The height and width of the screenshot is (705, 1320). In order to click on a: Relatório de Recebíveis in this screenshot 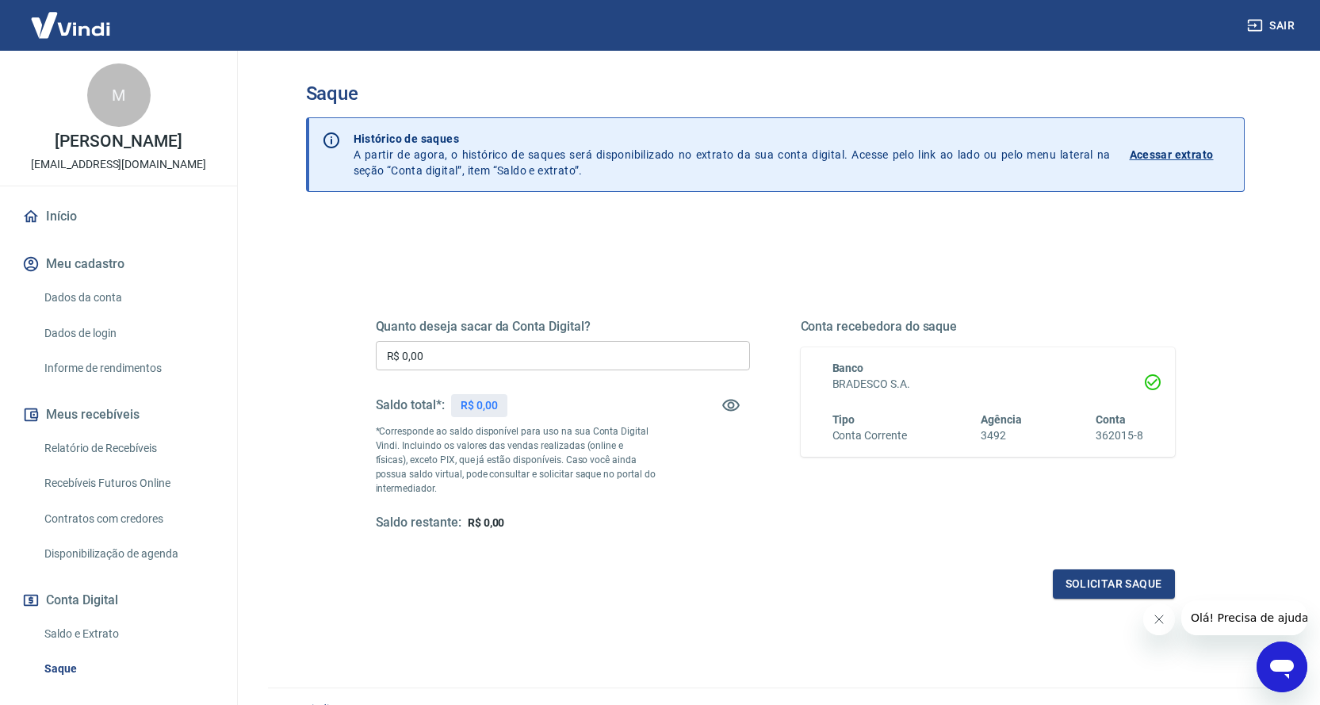, I will do `click(128, 448)`.